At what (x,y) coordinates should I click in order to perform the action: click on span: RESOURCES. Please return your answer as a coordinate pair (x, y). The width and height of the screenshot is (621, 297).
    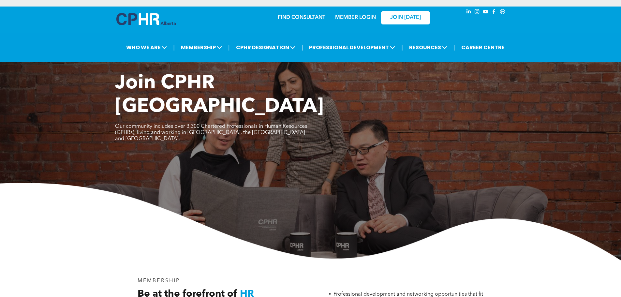
    Looking at the image, I should click on (428, 47).